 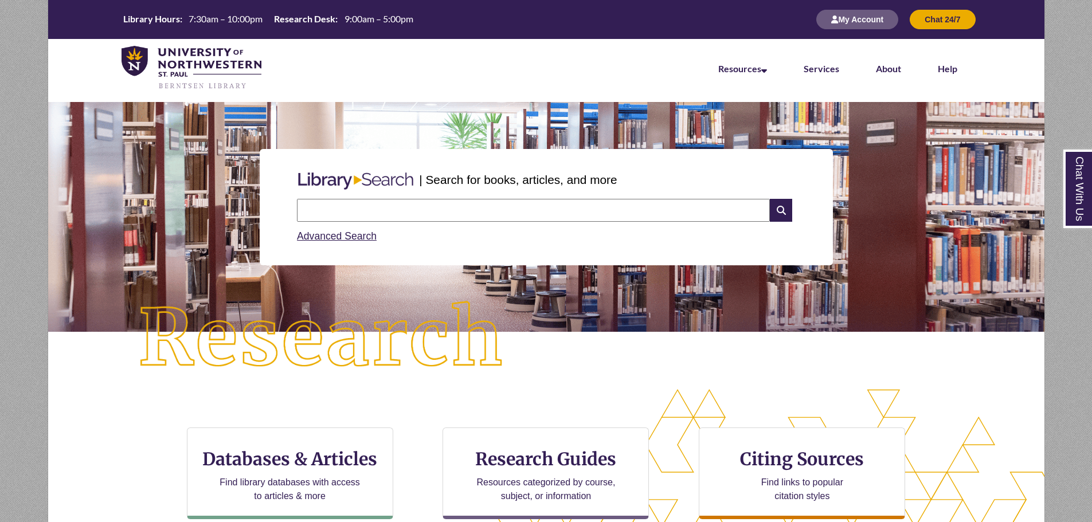 What do you see at coordinates (546, 459) in the screenshot?
I see `h3: Research Guides` at bounding box center [546, 459].